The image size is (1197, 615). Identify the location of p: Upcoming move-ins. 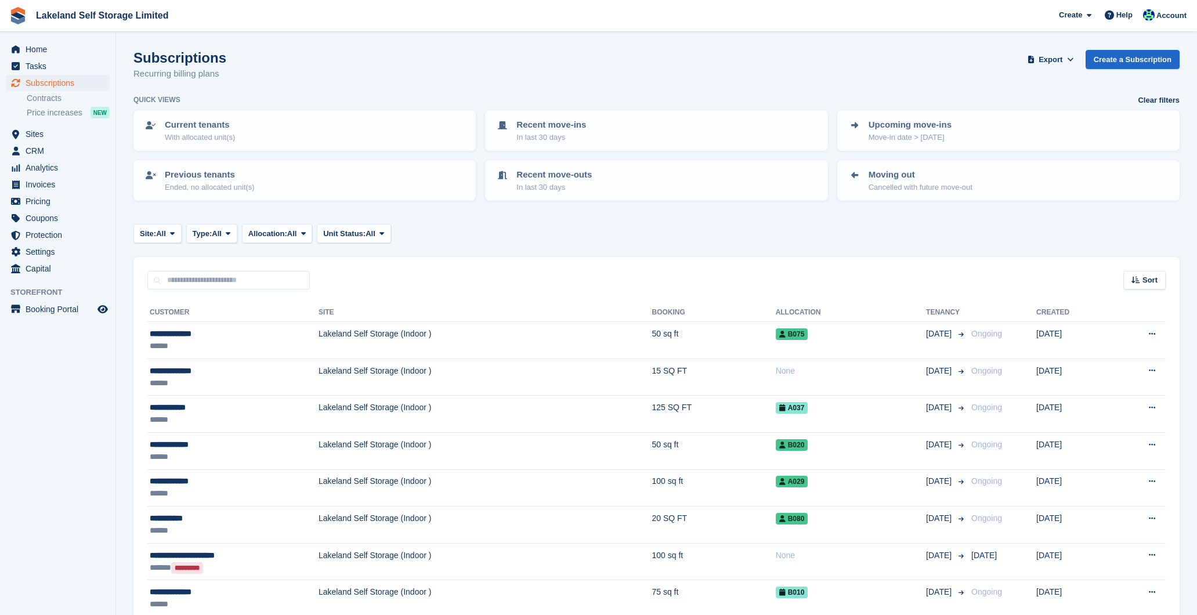
(910, 125).